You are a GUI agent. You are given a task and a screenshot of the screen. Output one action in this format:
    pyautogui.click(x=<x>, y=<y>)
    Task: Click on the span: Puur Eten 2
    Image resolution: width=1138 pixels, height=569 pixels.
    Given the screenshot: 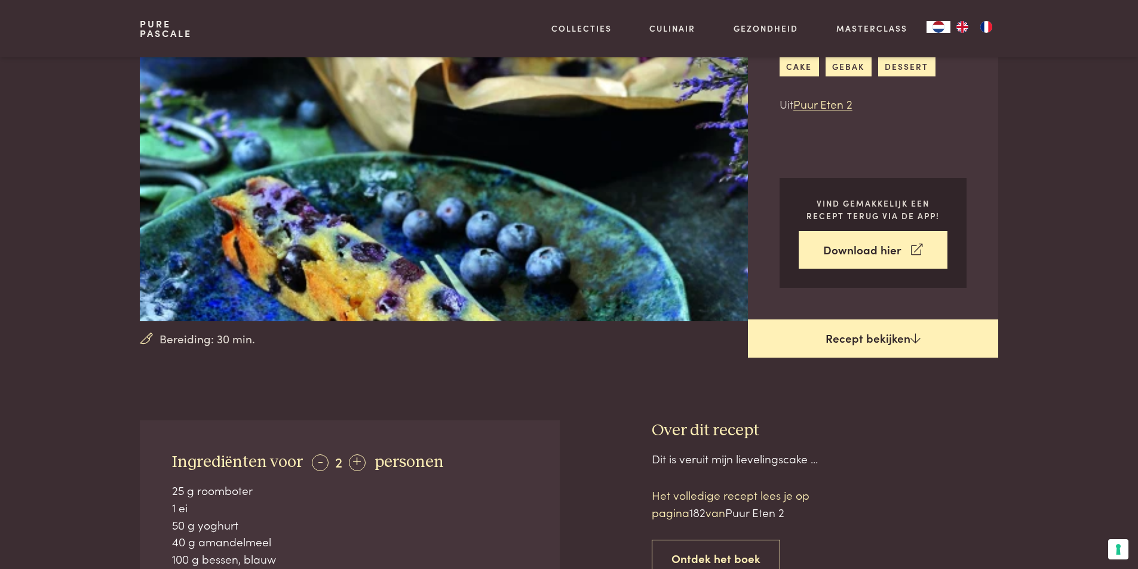 What is the action you would take?
    pyautogui.click(x=755, y=512)
    